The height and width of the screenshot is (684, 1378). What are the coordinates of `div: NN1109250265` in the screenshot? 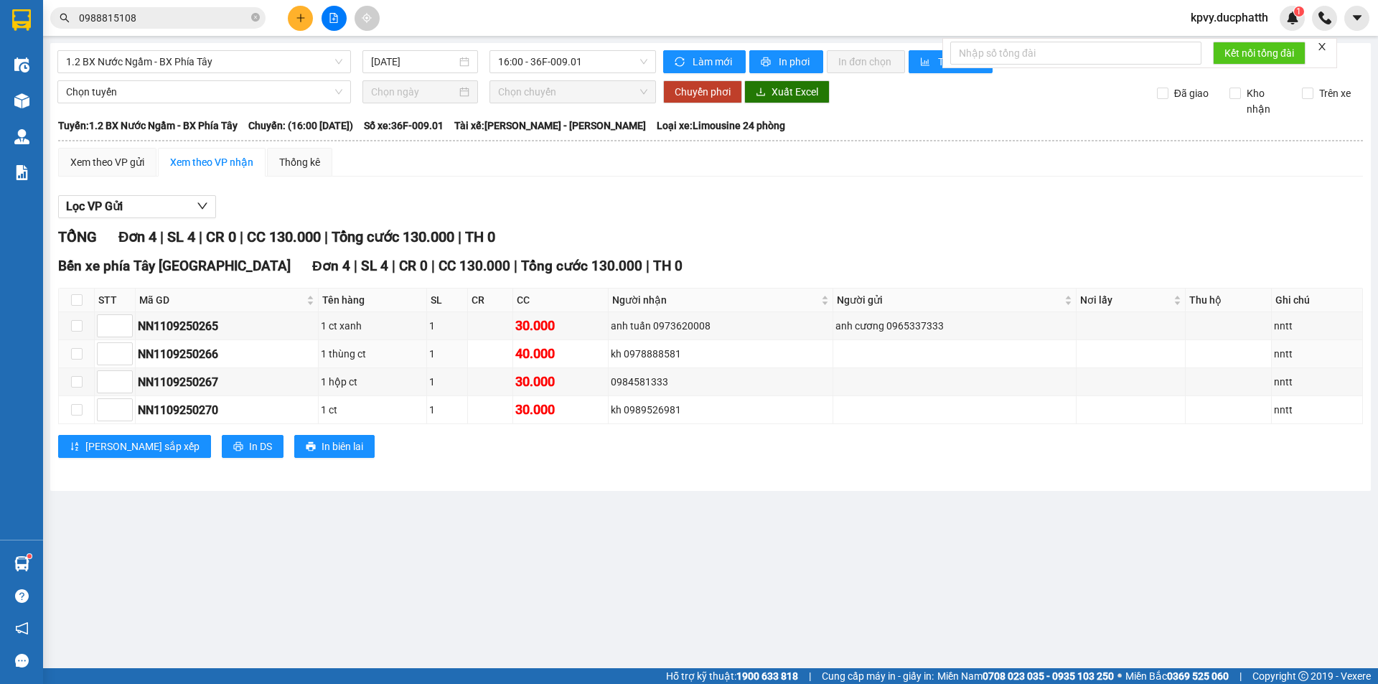 It's located at (227, 326).